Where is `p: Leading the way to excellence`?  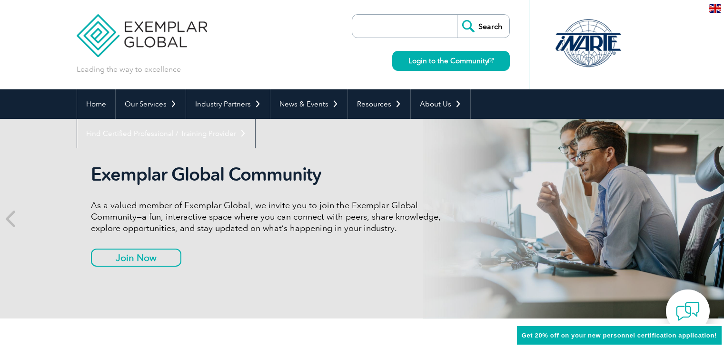 p: Leading the way to excellence is located at coordinates (129, 69).